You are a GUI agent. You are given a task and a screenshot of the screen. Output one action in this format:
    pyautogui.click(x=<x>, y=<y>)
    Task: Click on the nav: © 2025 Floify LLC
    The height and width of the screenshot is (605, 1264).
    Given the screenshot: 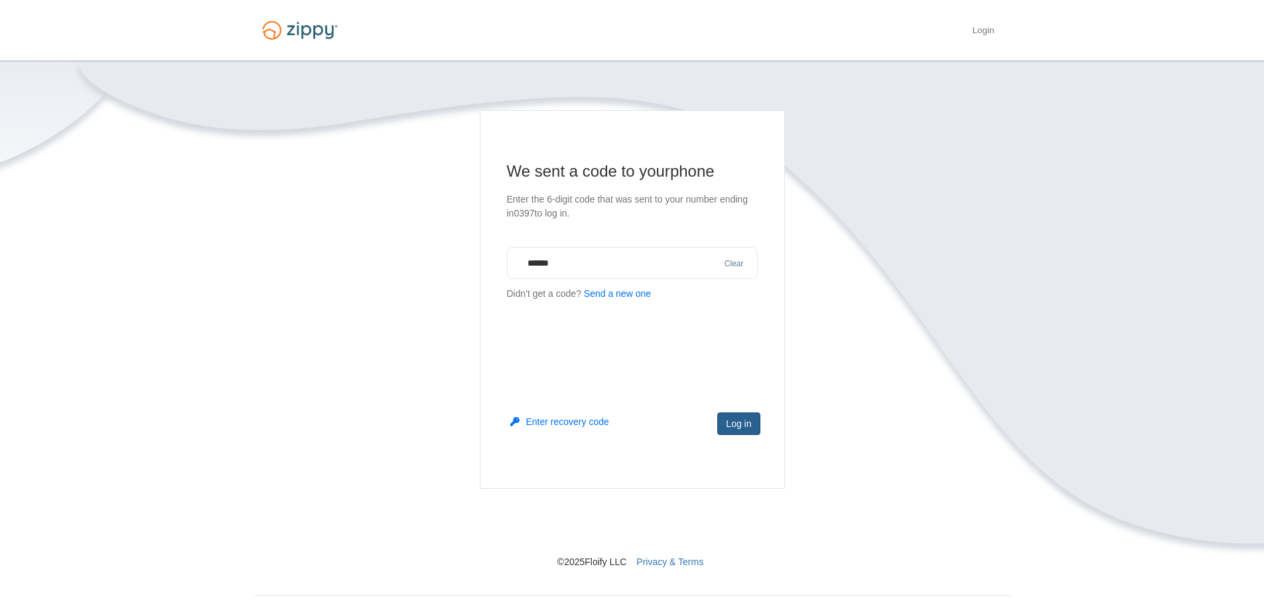 What is the action you would take?
    pyautogui.click(x=633, y=528)
    